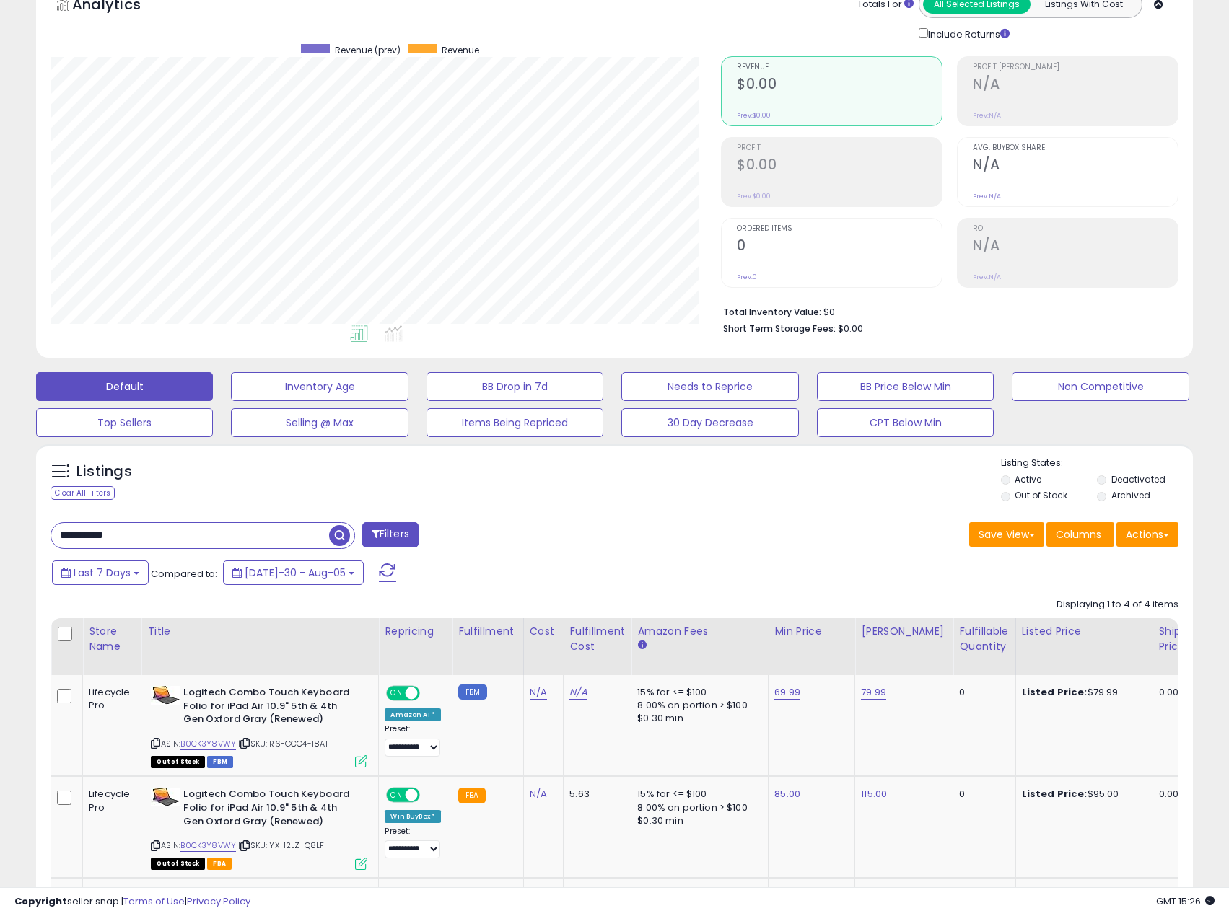  I want to click on div: Repricing, so click(415, 631).